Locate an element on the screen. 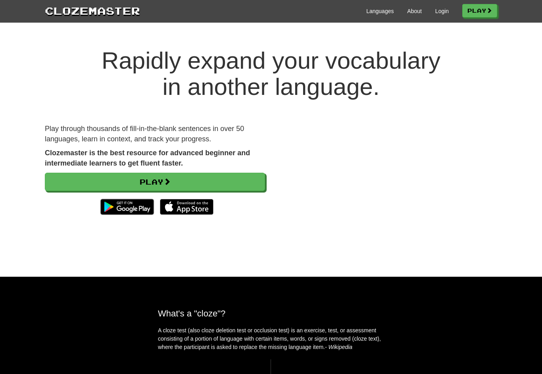 Image resolution: width=542 pixels, height=374 pixels. img: Get it on Google Play is located at coordinates (127, 207).